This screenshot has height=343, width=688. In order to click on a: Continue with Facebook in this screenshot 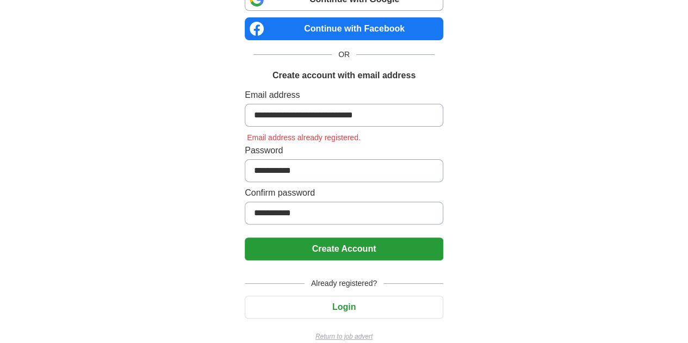, I will do `click(344, 29)`.